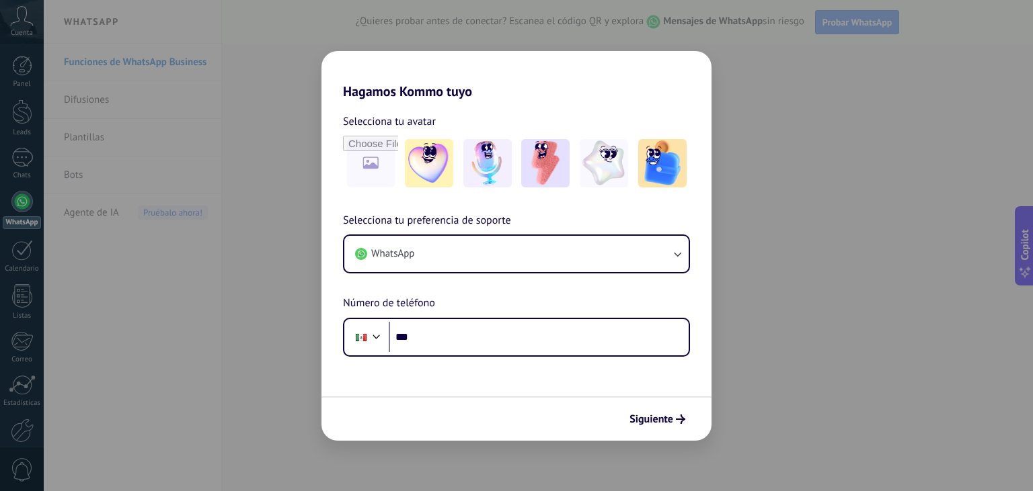  I want to click on h2: Hagamos Kommo tuyo, so click(516, 75).